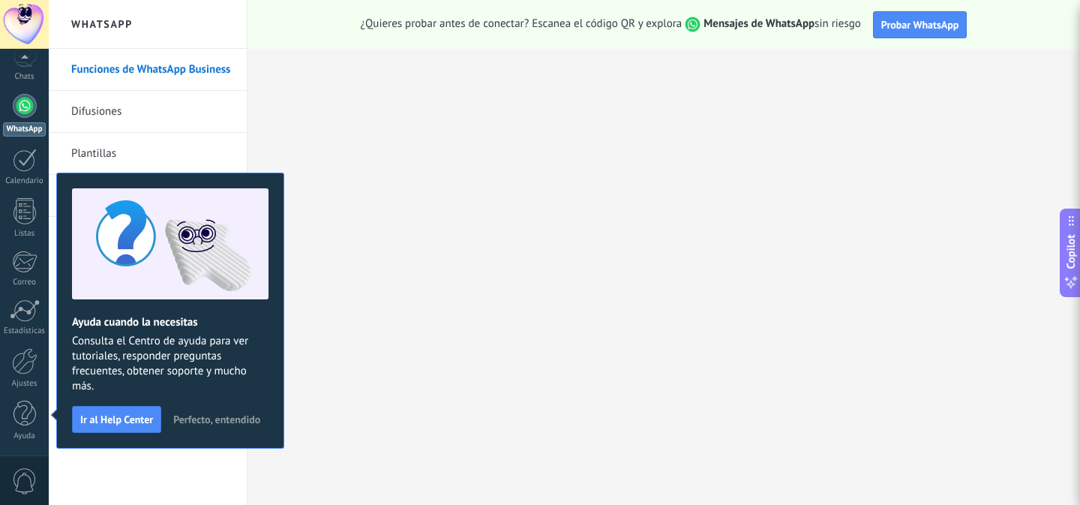 Image resolution: width=1080 pixels, height=505 pixels. What do you see at coordinates (217, 419) in the screenshot?
I see `button: Perfecto, entendido` at bounding box center [217, 419].